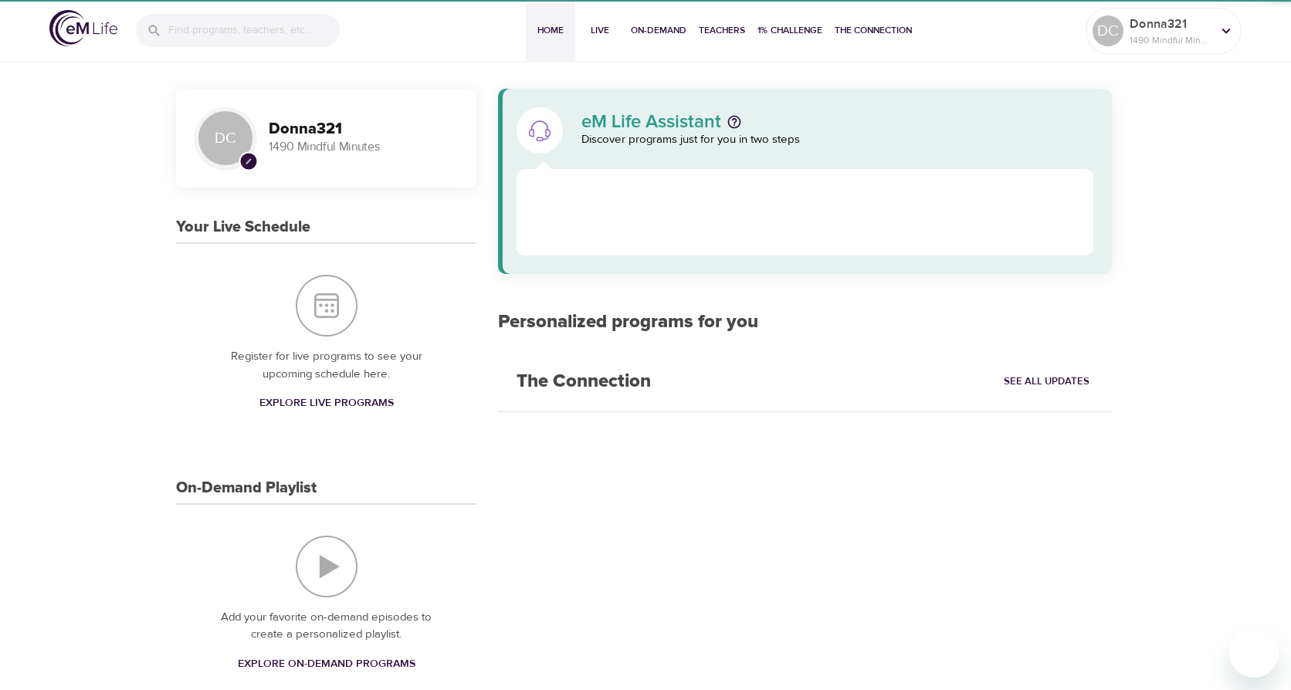 Image resolution: width=1291 pixels, height=690 pixels. I want to click on h2: The Connection, so click(584, 382).